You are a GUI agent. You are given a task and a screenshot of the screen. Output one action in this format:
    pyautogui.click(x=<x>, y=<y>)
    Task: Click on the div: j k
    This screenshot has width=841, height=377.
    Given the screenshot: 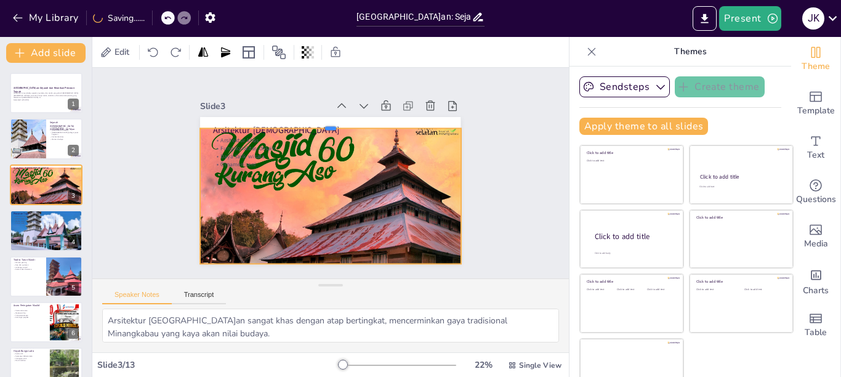 What is the action you would take?
    pyautogui.click(x=813, y=18)
    